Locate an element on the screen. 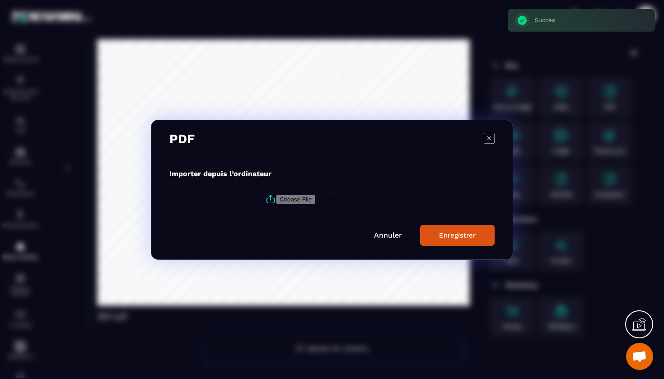 This screenshot has height=379, width=664. h3: PDF is located at coordinates (182, 139).